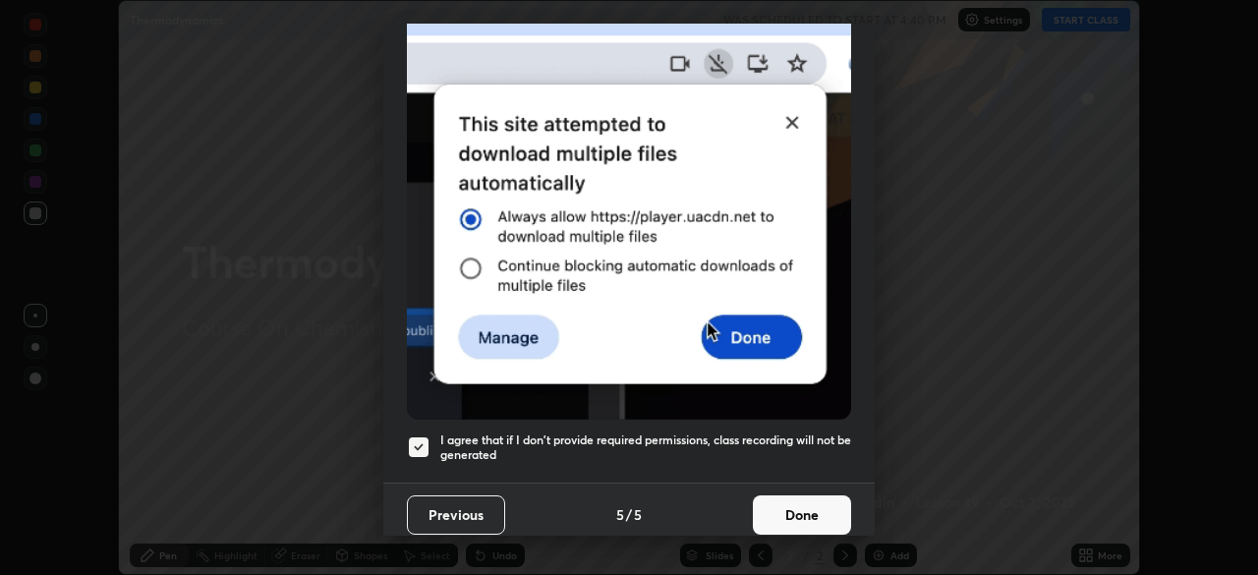 This screenshot has width=1258, height=575. What do you see at coordinates (646, 447) in the screenshot?
I see `h5: I agree that if I don't provide required permissions, class recording will not be generated` at bounding box center [646, 447].